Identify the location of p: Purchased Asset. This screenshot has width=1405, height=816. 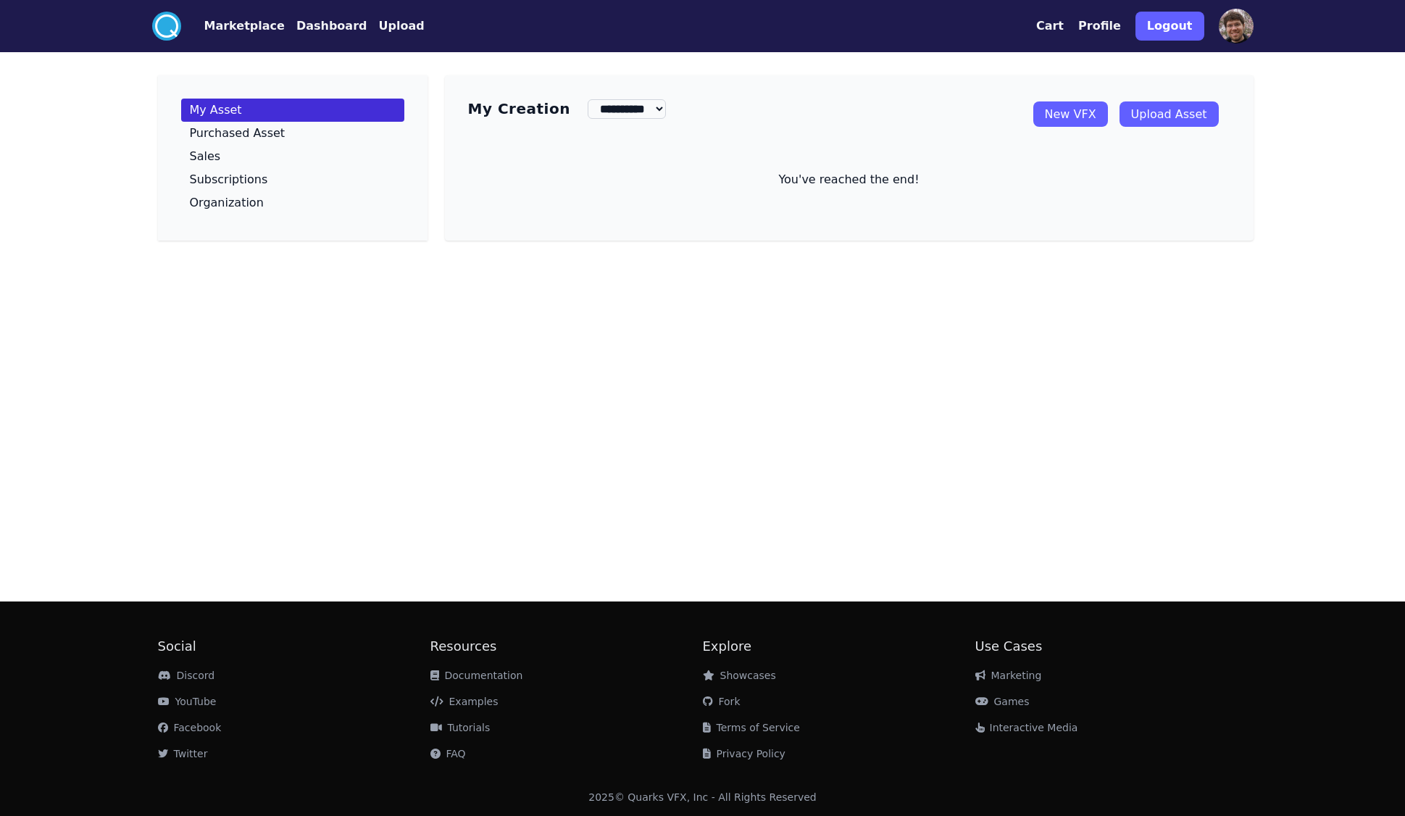
(238, 133).